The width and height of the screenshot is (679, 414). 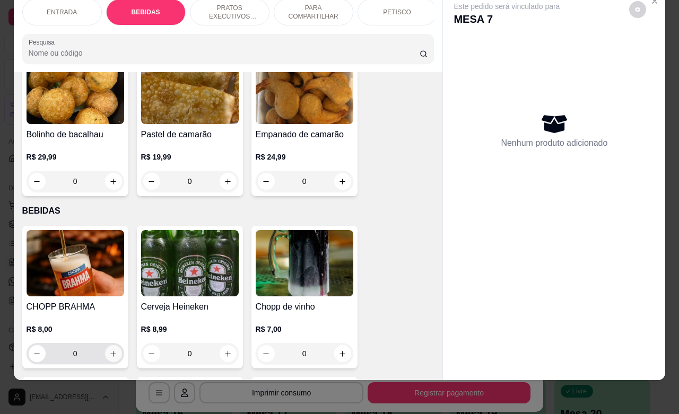 What do you see at coordinates (190, 329) in the screenshot?
I see `p: R$ 8,99` at bounding box center [190, 329].